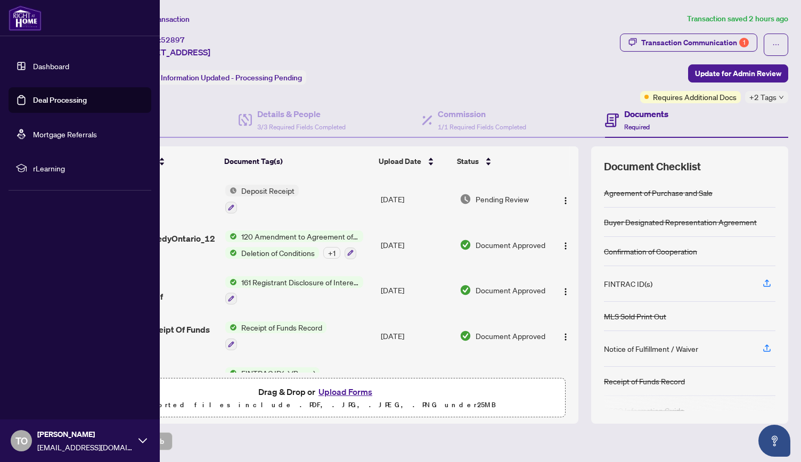  What do you see at coordinates (695, 97) in the screenshot?
I see `span: Requires Additional Docs` at bounding box center [695, 97].